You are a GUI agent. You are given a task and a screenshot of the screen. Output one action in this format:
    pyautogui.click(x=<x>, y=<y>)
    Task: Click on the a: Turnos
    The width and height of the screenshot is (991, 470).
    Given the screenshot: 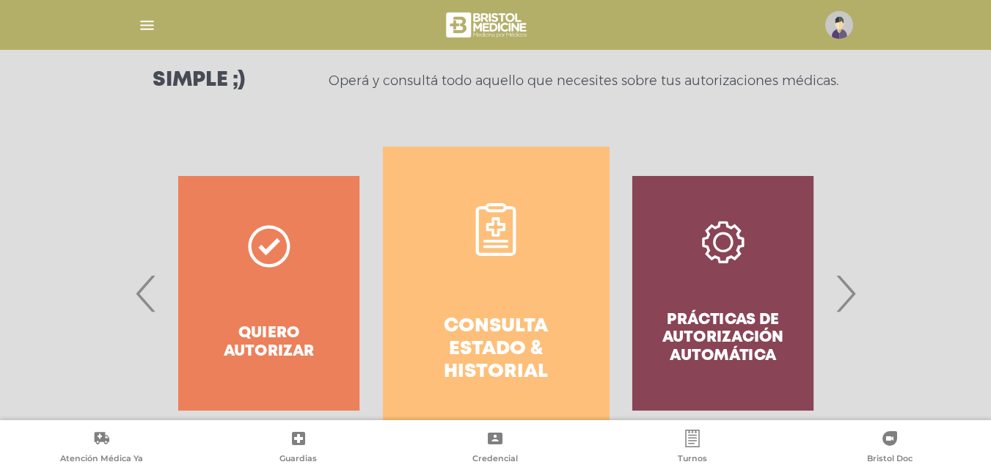 What is the action you would take?
    pyautogui.click(x=693, y=448)
    